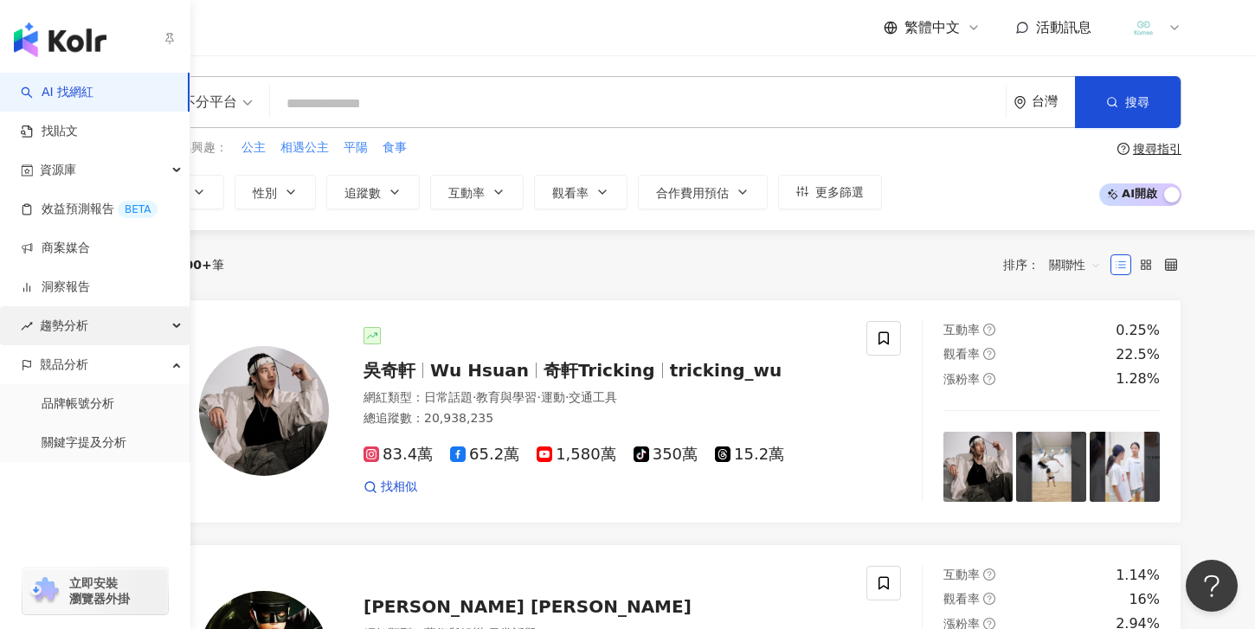 The image size is (1255, 629). Describe the element at coordinates (356, 148) in the screenshot. I see `button: 平陽` at that location.